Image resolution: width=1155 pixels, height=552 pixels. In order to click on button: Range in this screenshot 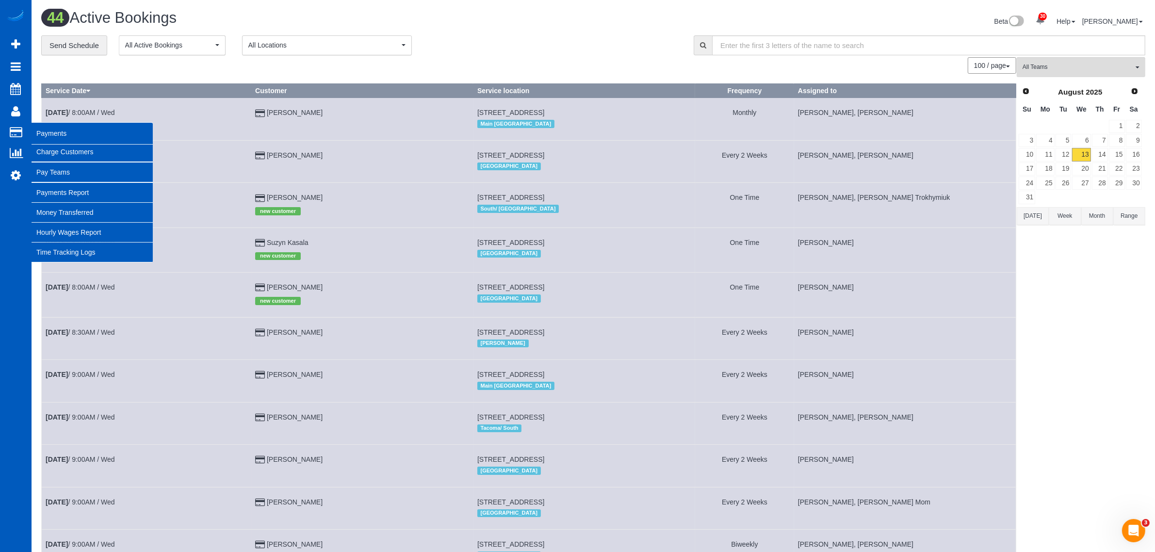, I will do `click(1129, 216)`.